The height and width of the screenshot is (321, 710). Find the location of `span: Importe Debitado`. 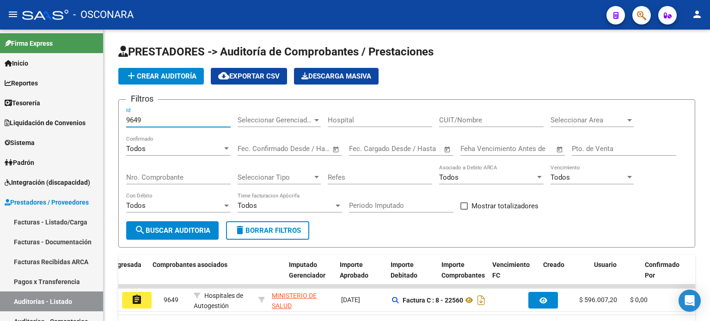

span: Importe Debitado is located at coordinates (404, 270).